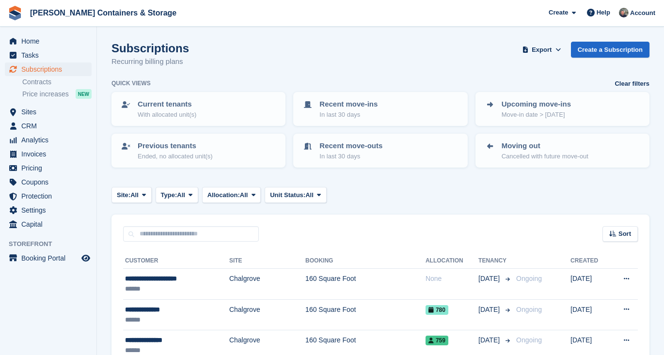 This screenshot has width=664, height=355. I want to click on span: Capital, so click(50, 224).